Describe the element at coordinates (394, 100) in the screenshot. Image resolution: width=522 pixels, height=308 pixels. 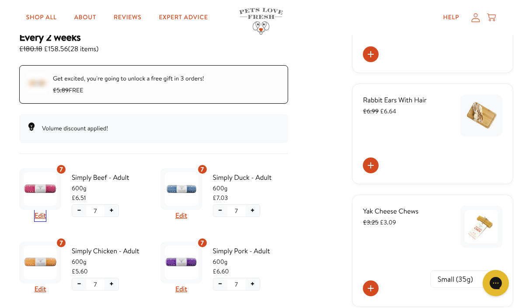
I see `span: Rabbit Ears With Hair` at that location.